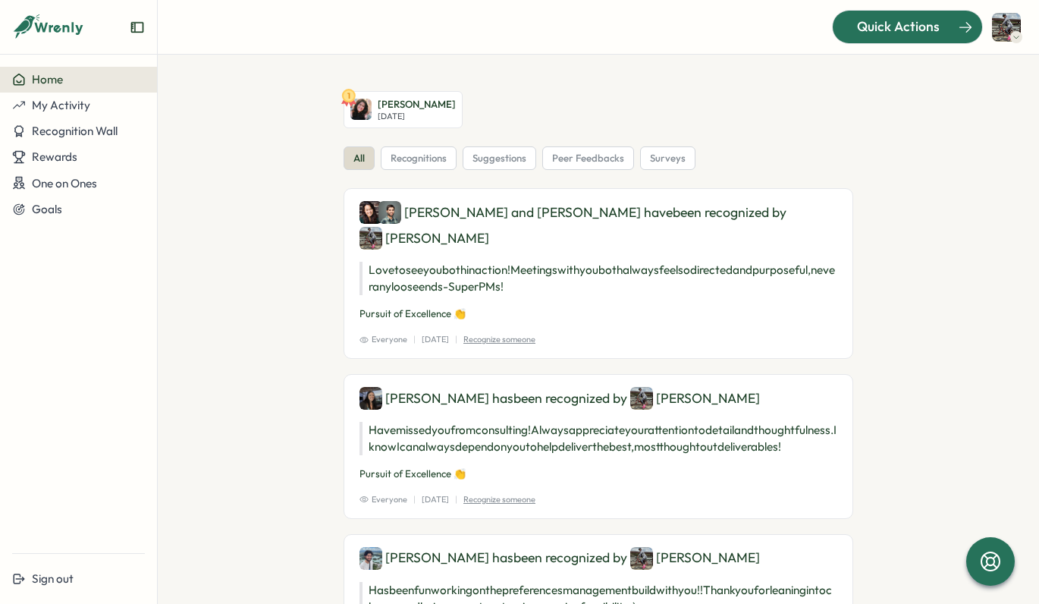 This screenshot has height=604, width=1039. Describe the element at coordinates (47, 209) in the screenshot. I see `span: Goals` at that location.